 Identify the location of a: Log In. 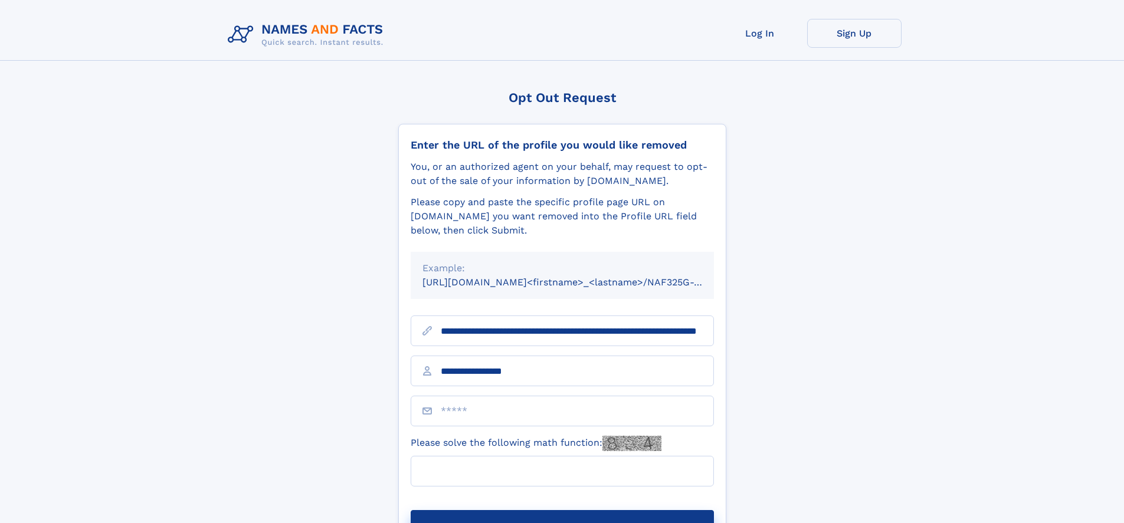
(760, 33).